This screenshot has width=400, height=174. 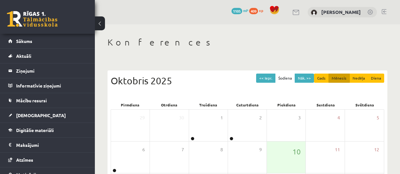 What do you see at coordinates (142, 118) in the screenshot?
I see `span: 29` at bounding box center [142, 118].